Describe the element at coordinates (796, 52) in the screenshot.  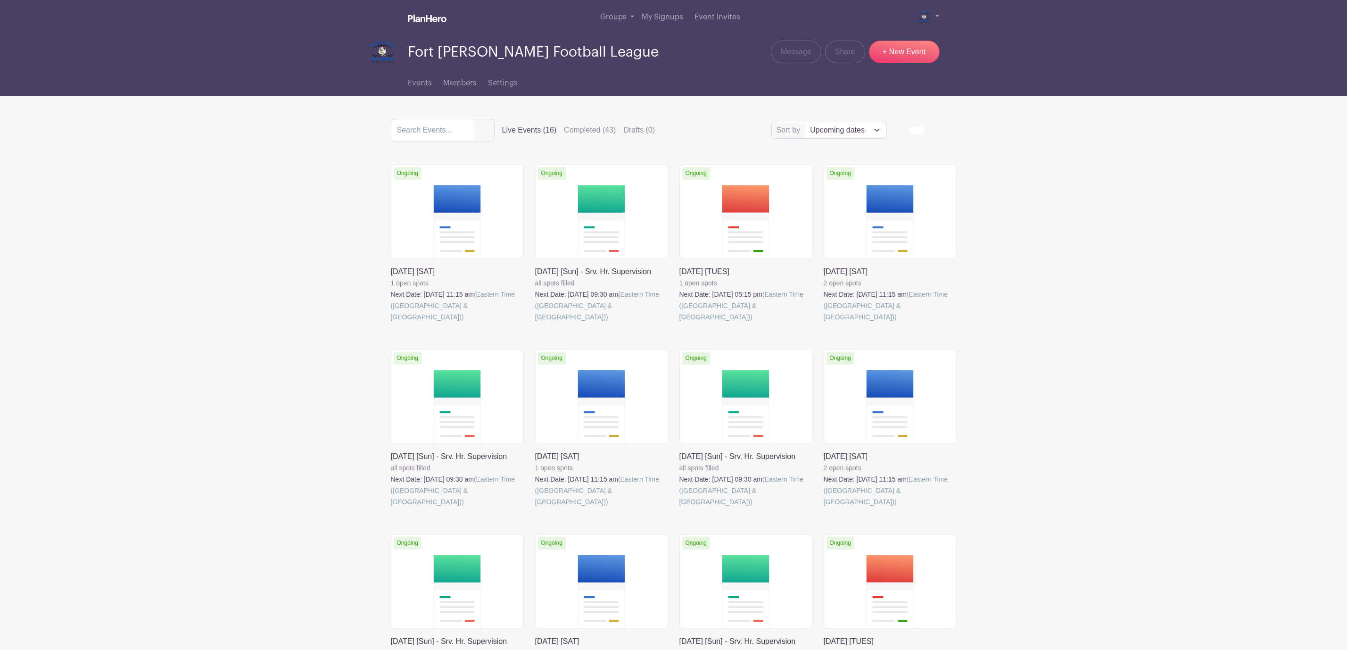
I see `a: Message` at that location.